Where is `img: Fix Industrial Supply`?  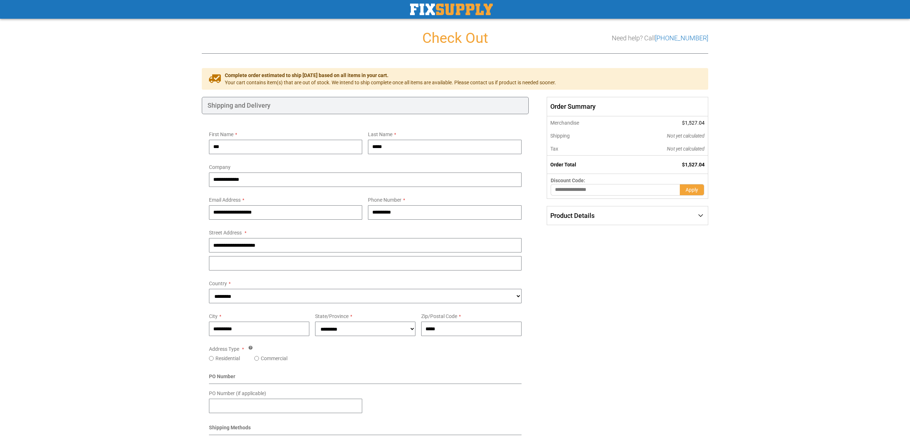
img: Fix Industrial Supply is located at coordinates (452, 9).